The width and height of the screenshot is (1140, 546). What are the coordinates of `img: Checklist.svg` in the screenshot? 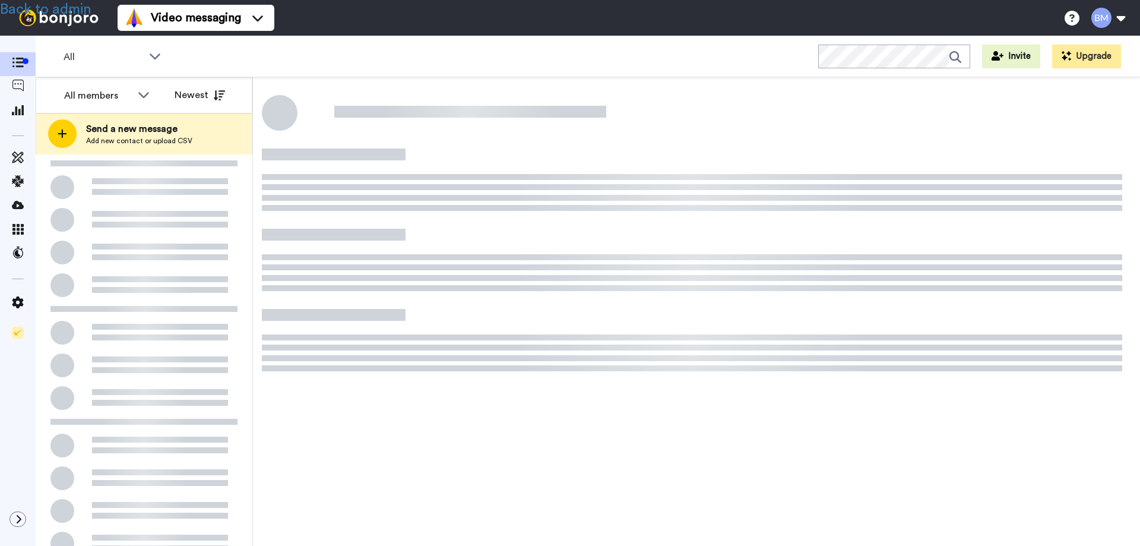 It's located at (18, 333).